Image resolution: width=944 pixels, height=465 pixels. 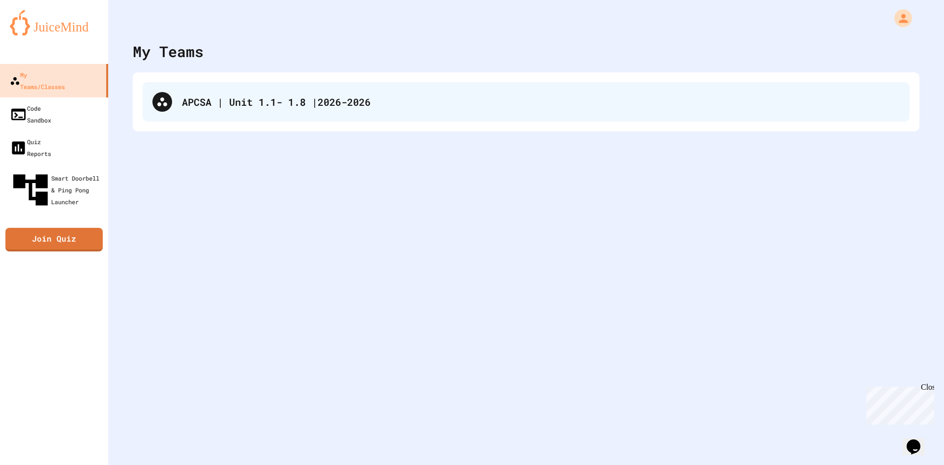 What do you see at coordinates (54, 240) in the screenshot?
I see `a: Join Quiz` at bounding box center [54, 240].